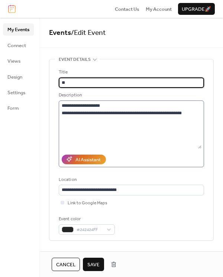  Describe the element at coordinates (18, 45) in the screenshot. I see `a: Connect` at that location.